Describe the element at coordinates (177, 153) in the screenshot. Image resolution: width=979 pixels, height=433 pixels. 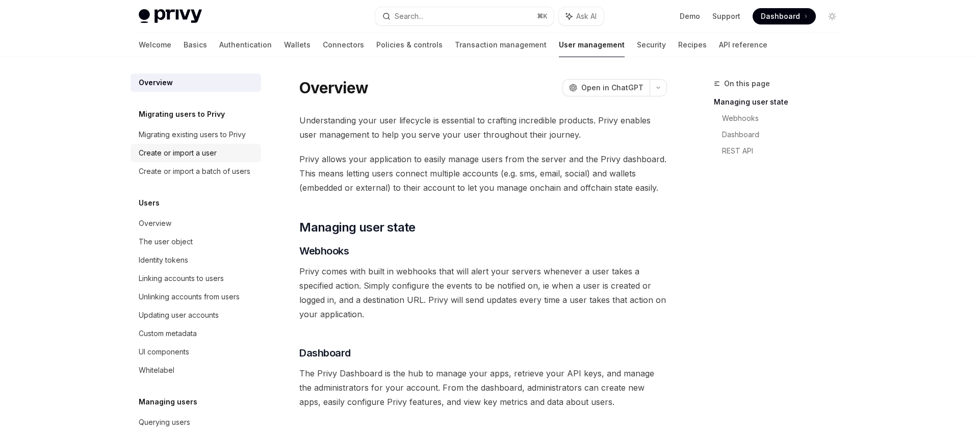
I see `div: Create or import a user` at that location.